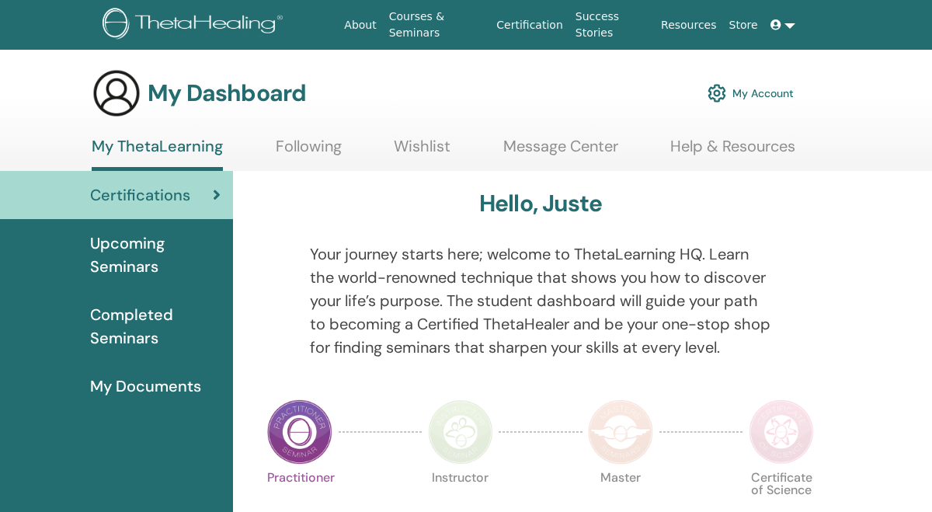 The height and width of the screenshot is (512, 932). What do you see at coordinates (750, 93) in the screenshot?
I see `a: My Account` at bounding box center [750, 93].